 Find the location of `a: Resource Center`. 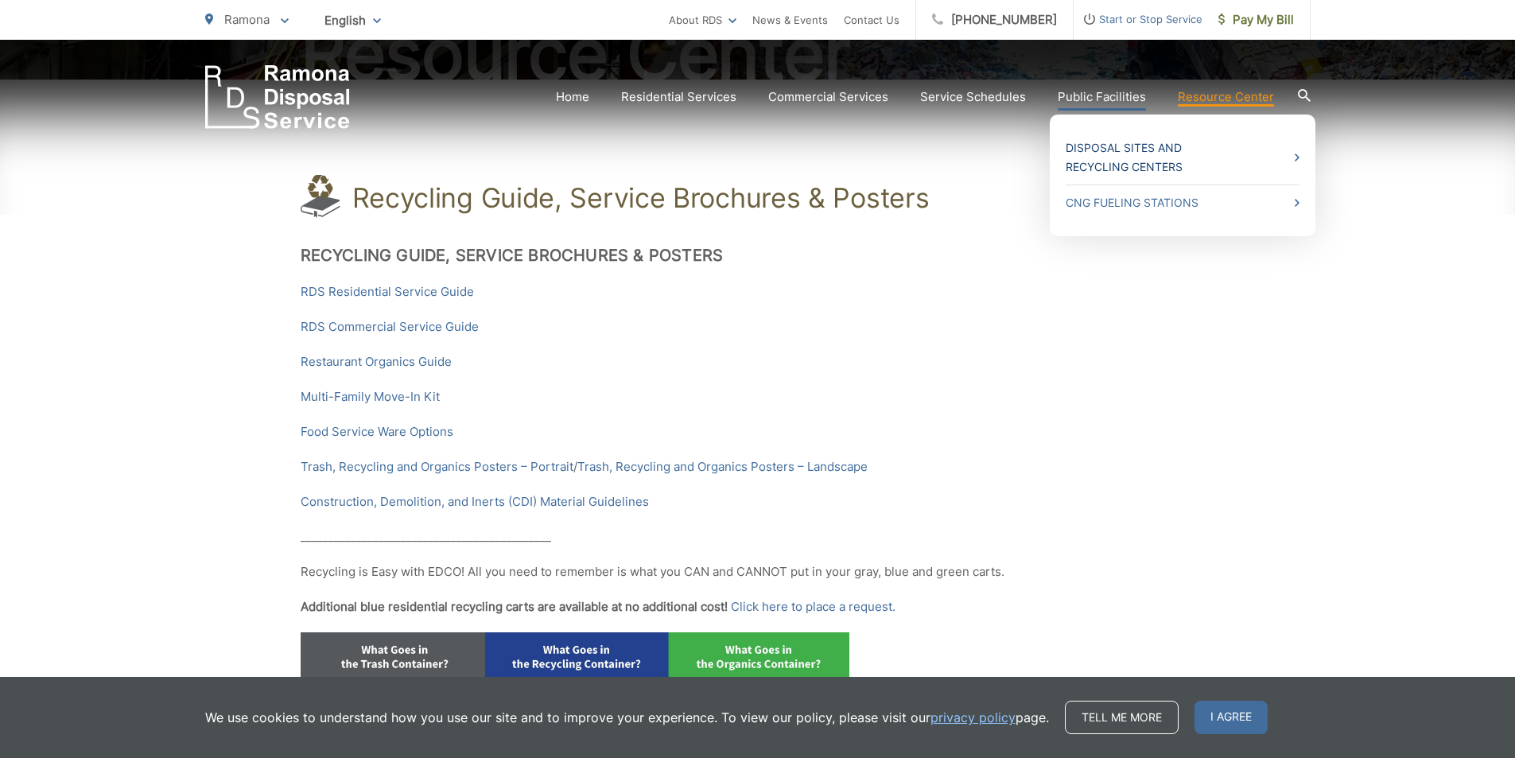

a: Resource Center is located at coordinates (1226, 97).